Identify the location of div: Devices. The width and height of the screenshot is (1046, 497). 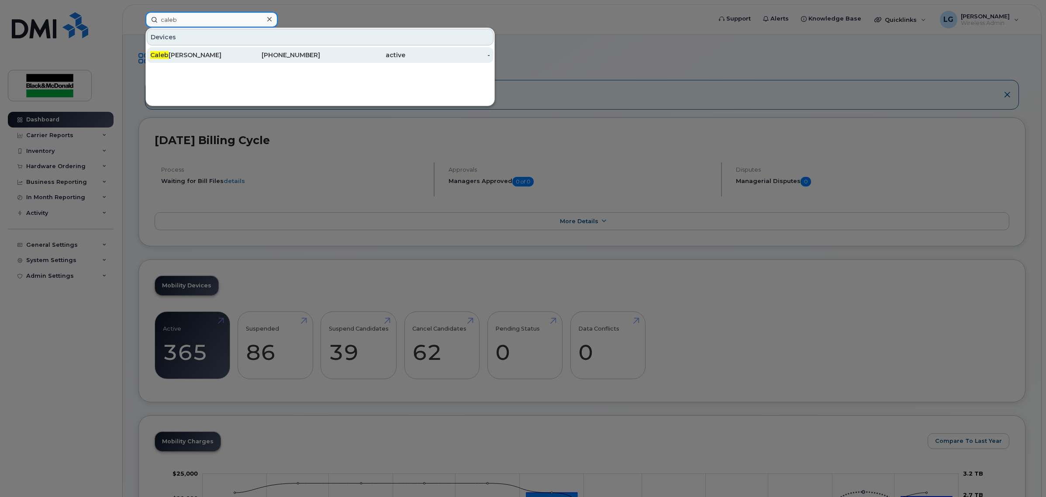
(320, 37).